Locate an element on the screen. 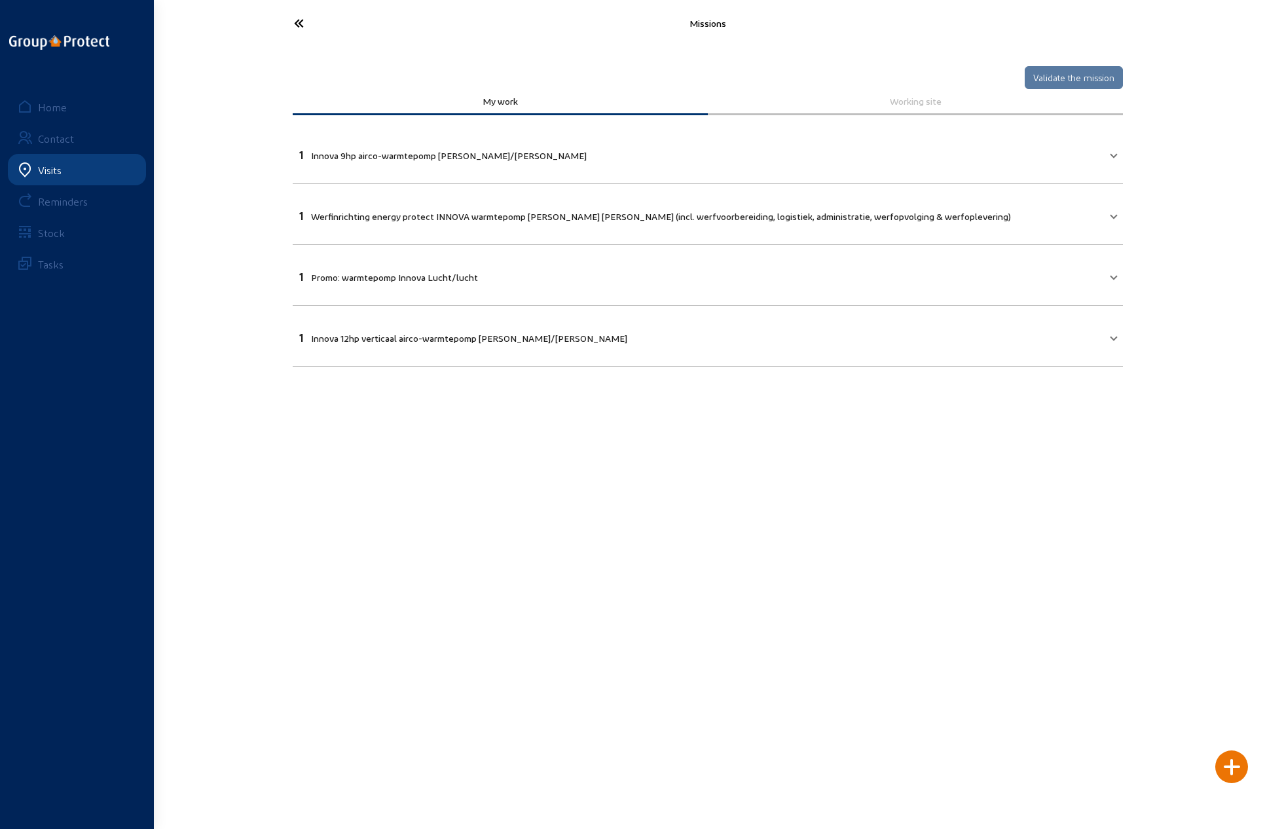  div: Contact is located at coordinates (56, 138).